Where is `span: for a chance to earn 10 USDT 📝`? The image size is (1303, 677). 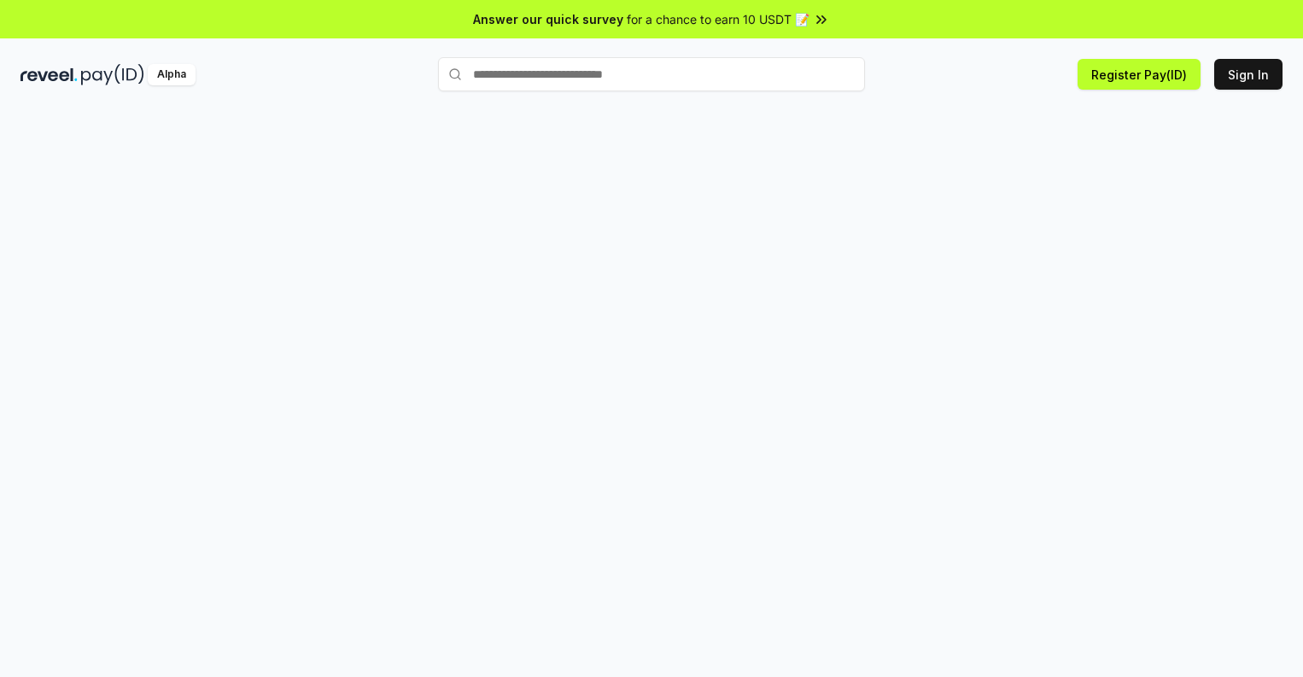
span: for a chance to earn 10 USDT 📝 is located at coordinates (718, 19).